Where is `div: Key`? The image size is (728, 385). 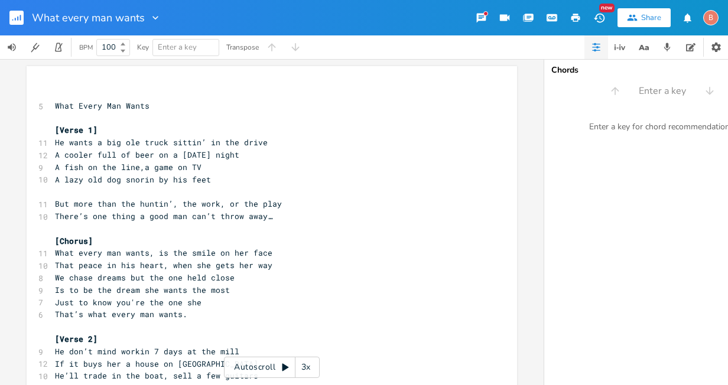 div: Key is located at coordinates (143, 47).